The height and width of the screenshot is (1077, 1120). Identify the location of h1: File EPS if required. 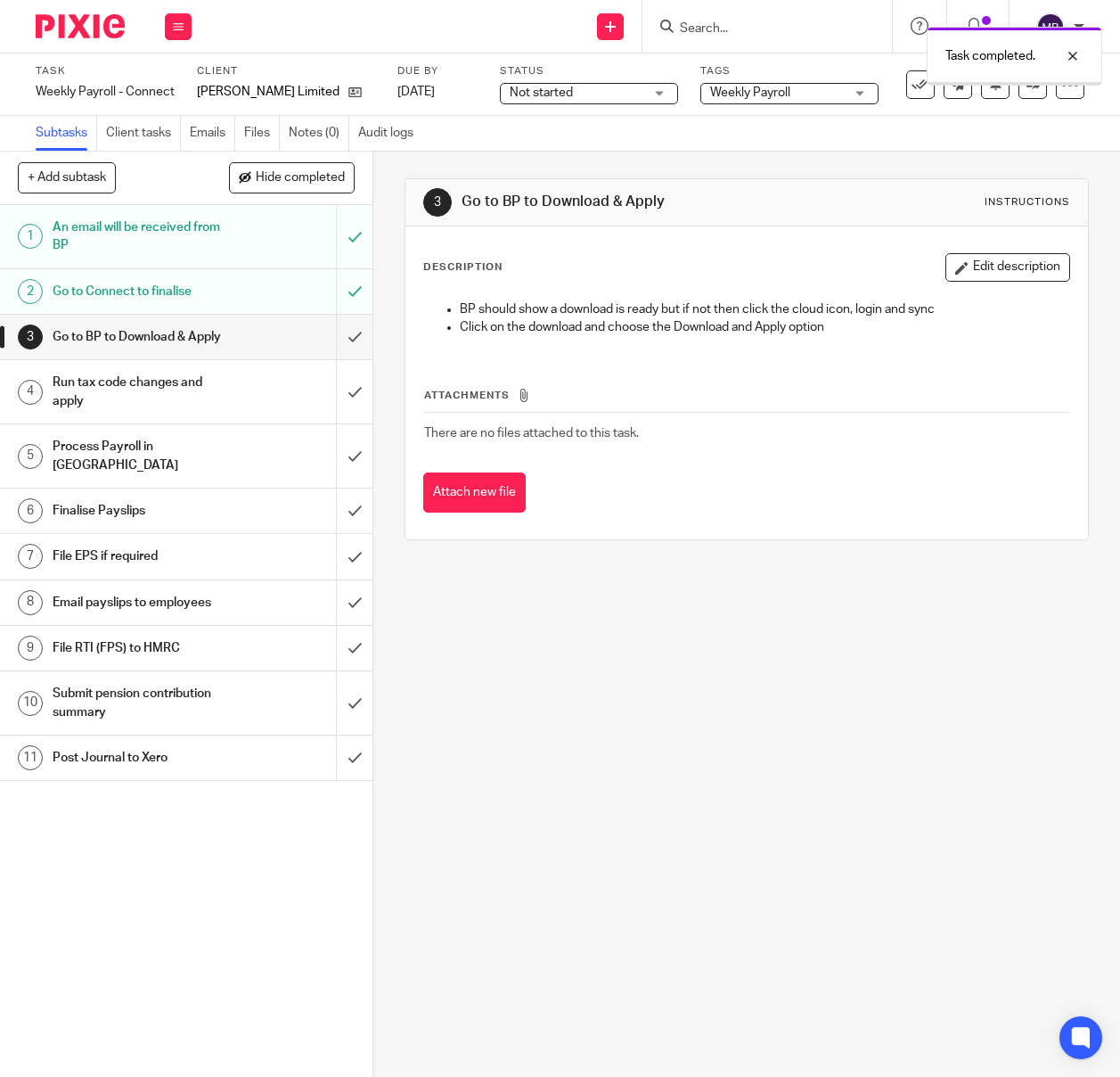
(141, 556).